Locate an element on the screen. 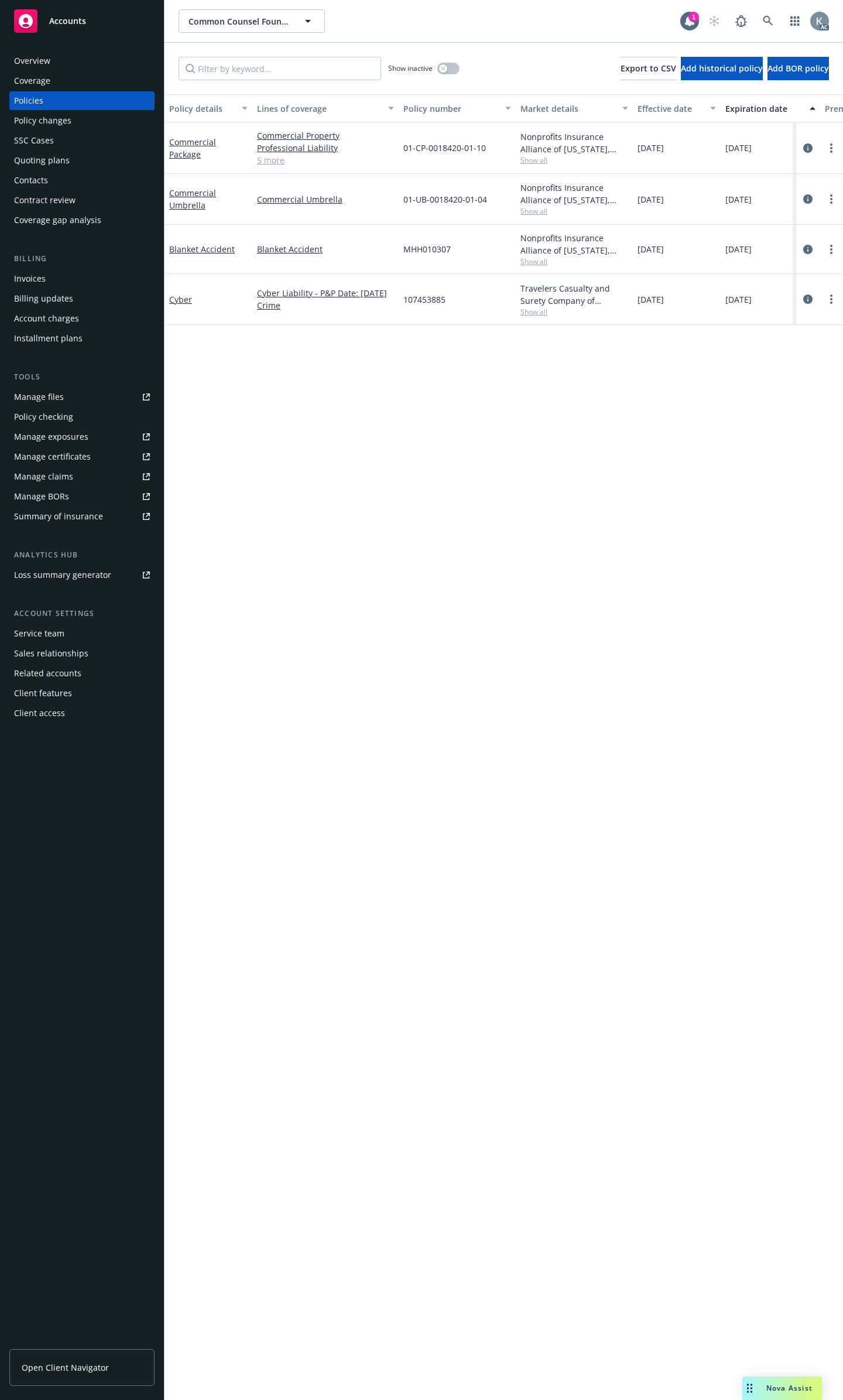 This screenshot has height=1400, width=843. div: Client access is located at coordinates (39, 713).